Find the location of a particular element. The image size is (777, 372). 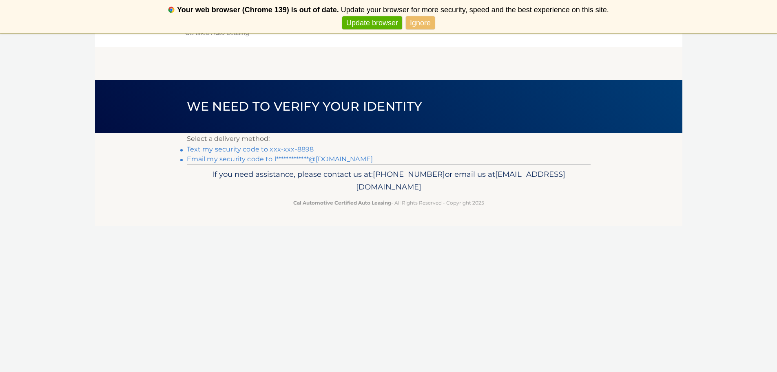

p: Select a delivery method: is located at coordinates (389, 139).